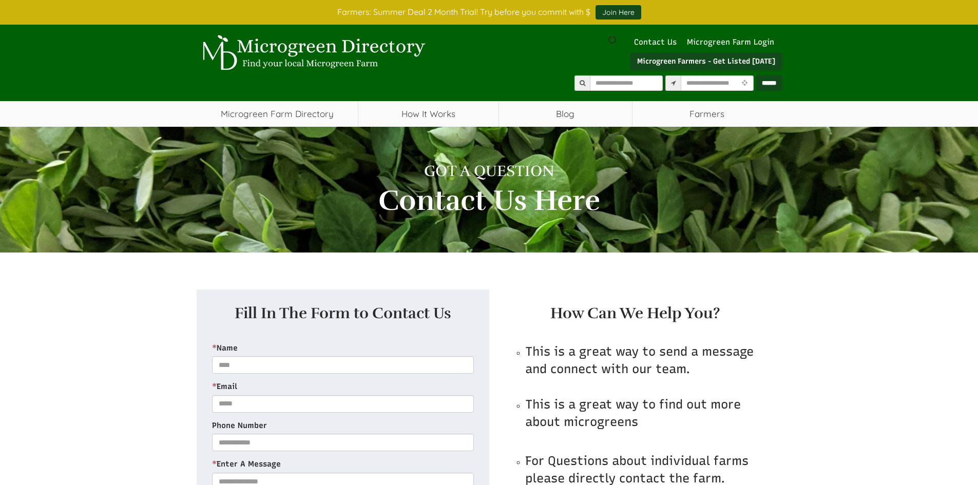 This screenshot has width=978, height=485. Describe the element at coordinates (343, 348) in the screenshot. I see `label: Name` at that location.